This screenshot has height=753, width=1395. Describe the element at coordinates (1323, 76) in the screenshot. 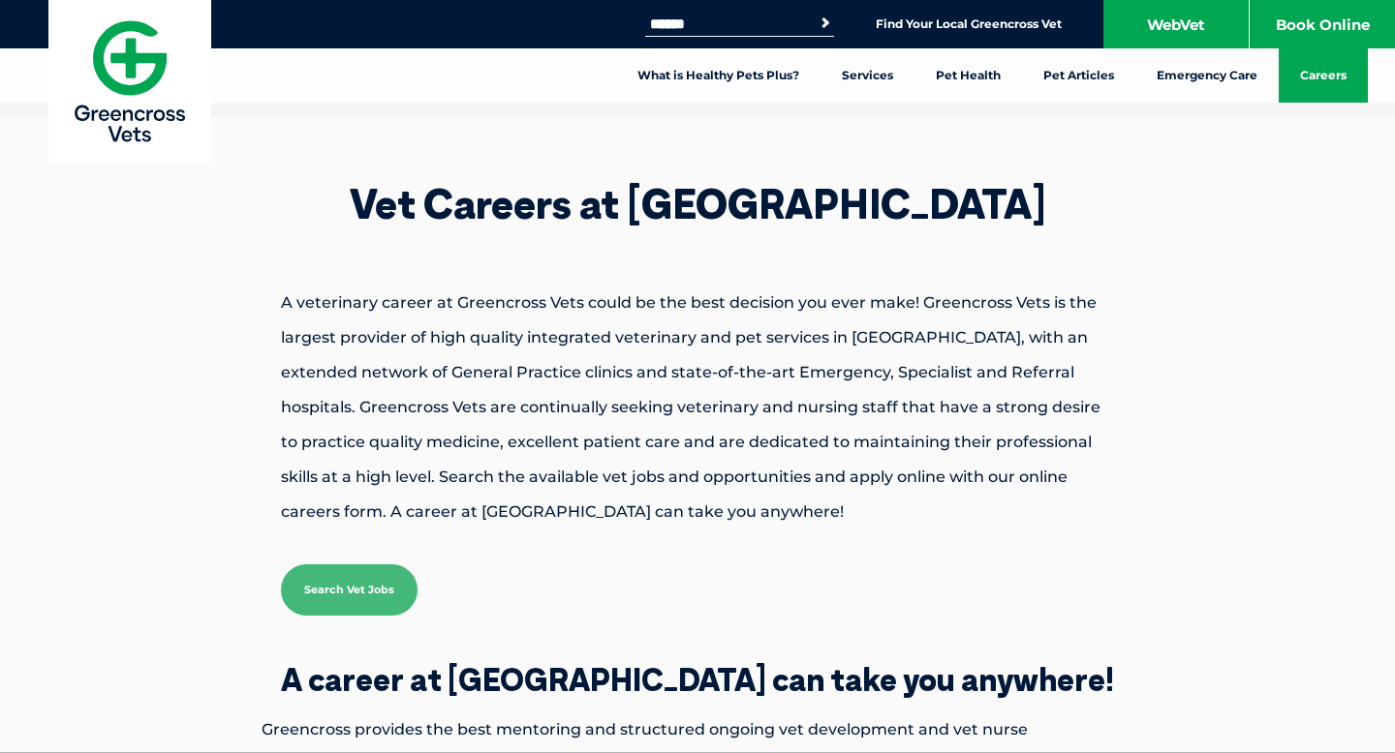

I see `a: Careers` at that location.